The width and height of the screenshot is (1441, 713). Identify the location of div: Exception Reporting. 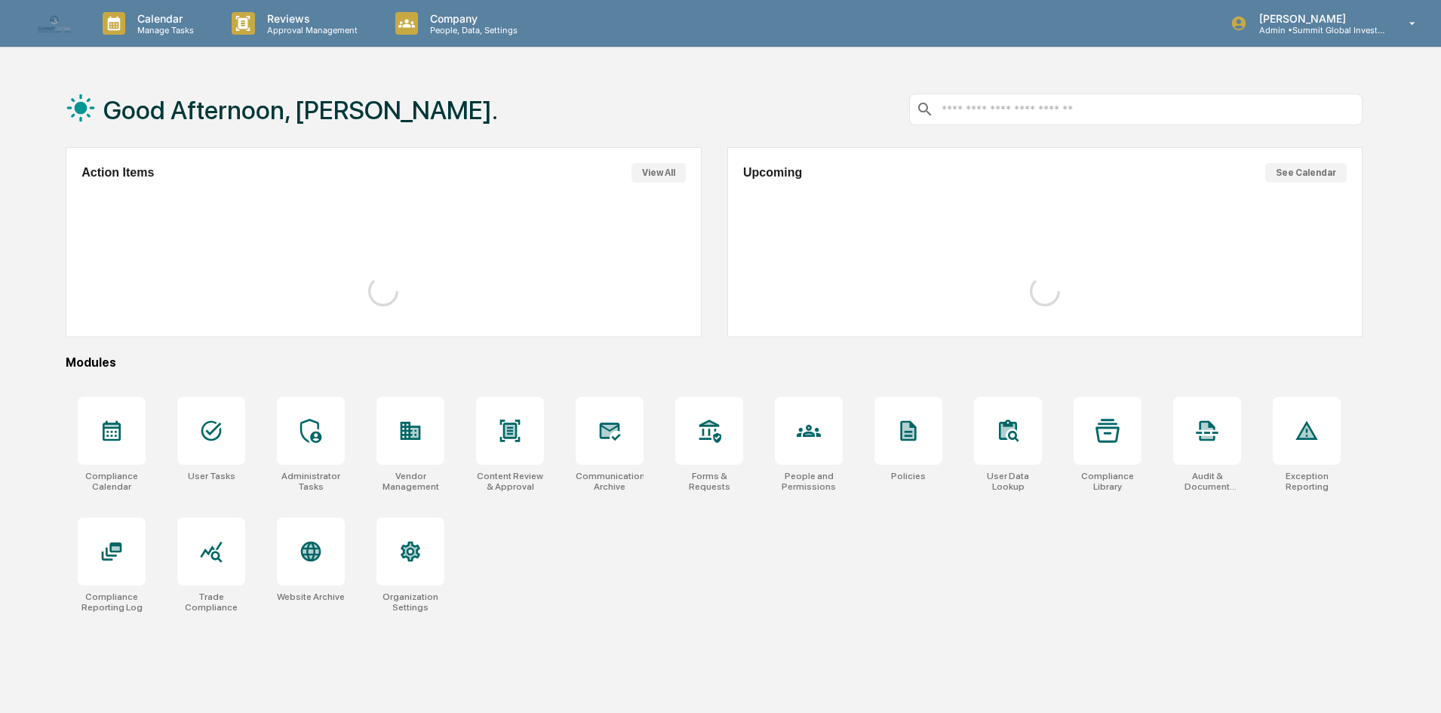
(1307, 481).